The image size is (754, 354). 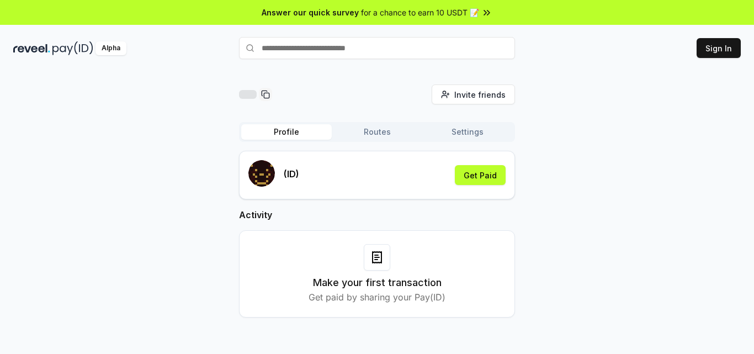 What do you see at coordinates (467, 132) in the screenshot?
I see `button: Settings` at bounding box center [467, 132].